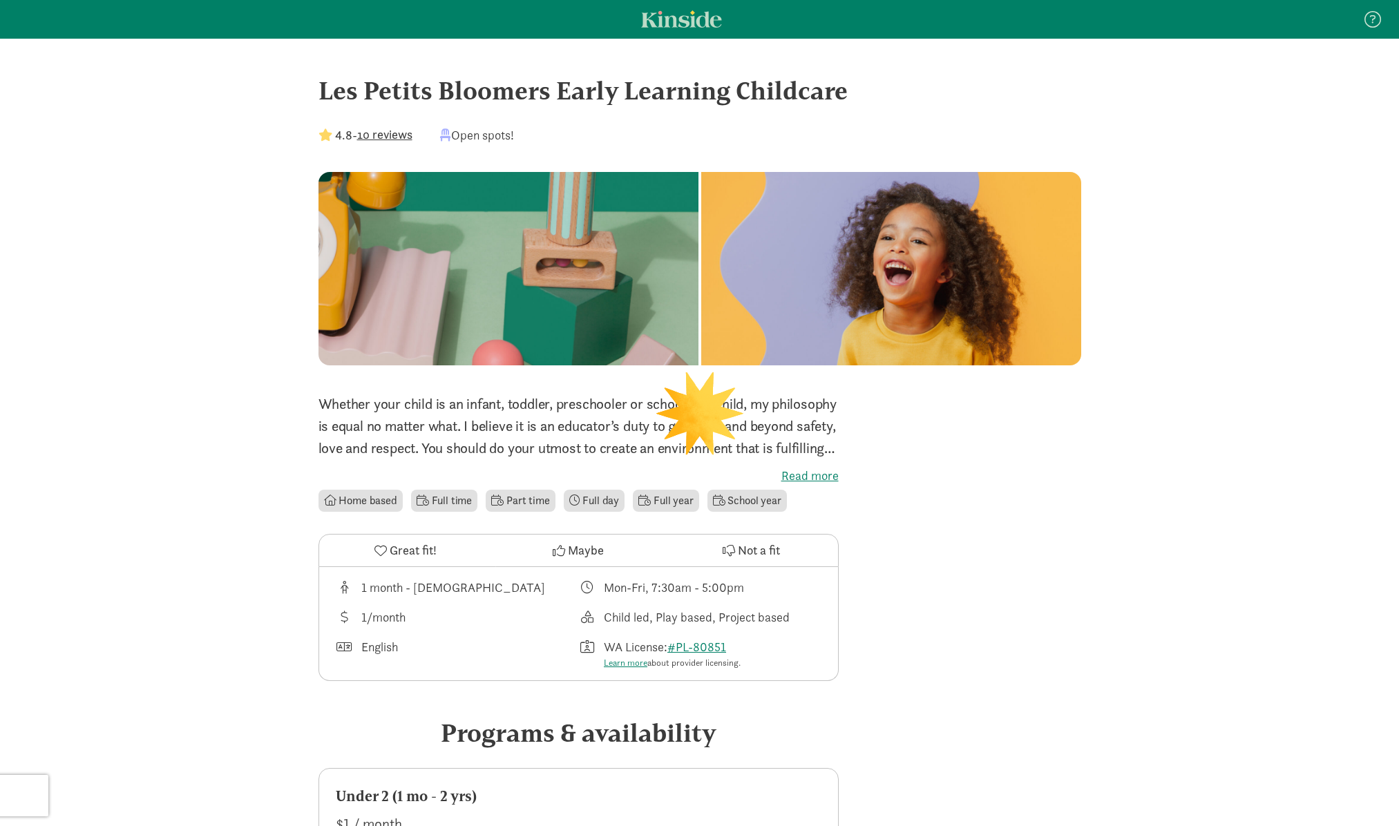  Describe the element at coordinates (361, 501) in the screenshot. I see `li: Home based` at that location.